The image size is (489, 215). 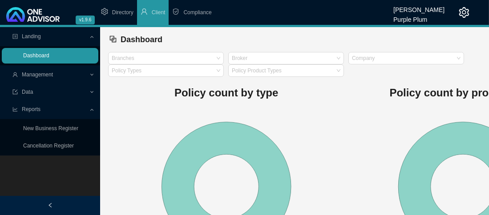 I want to click on a: Cancellation Register, so click(x=49, y=146).